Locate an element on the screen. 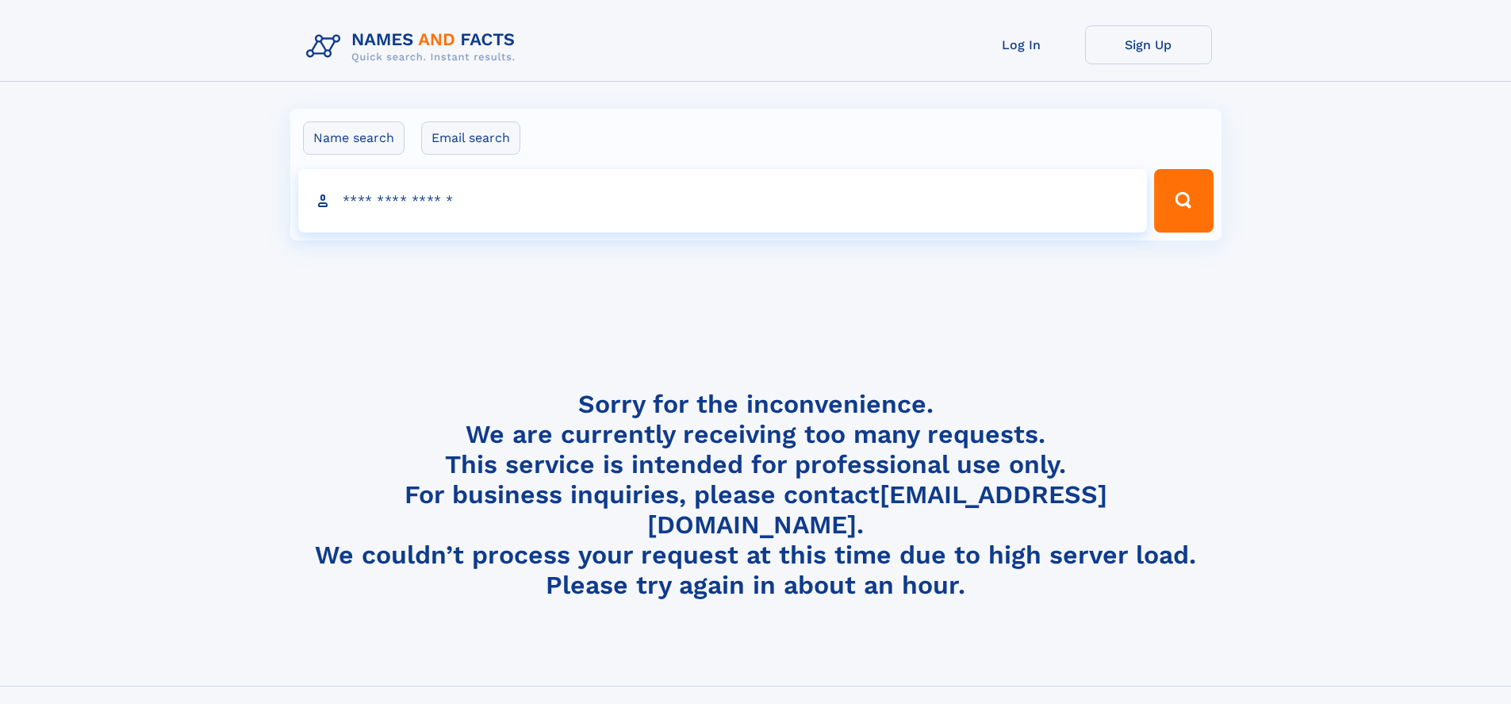 The width and height of the screenshot is (1511, 704). img: Logo Names and Facts is located at coordinates (414, 47).